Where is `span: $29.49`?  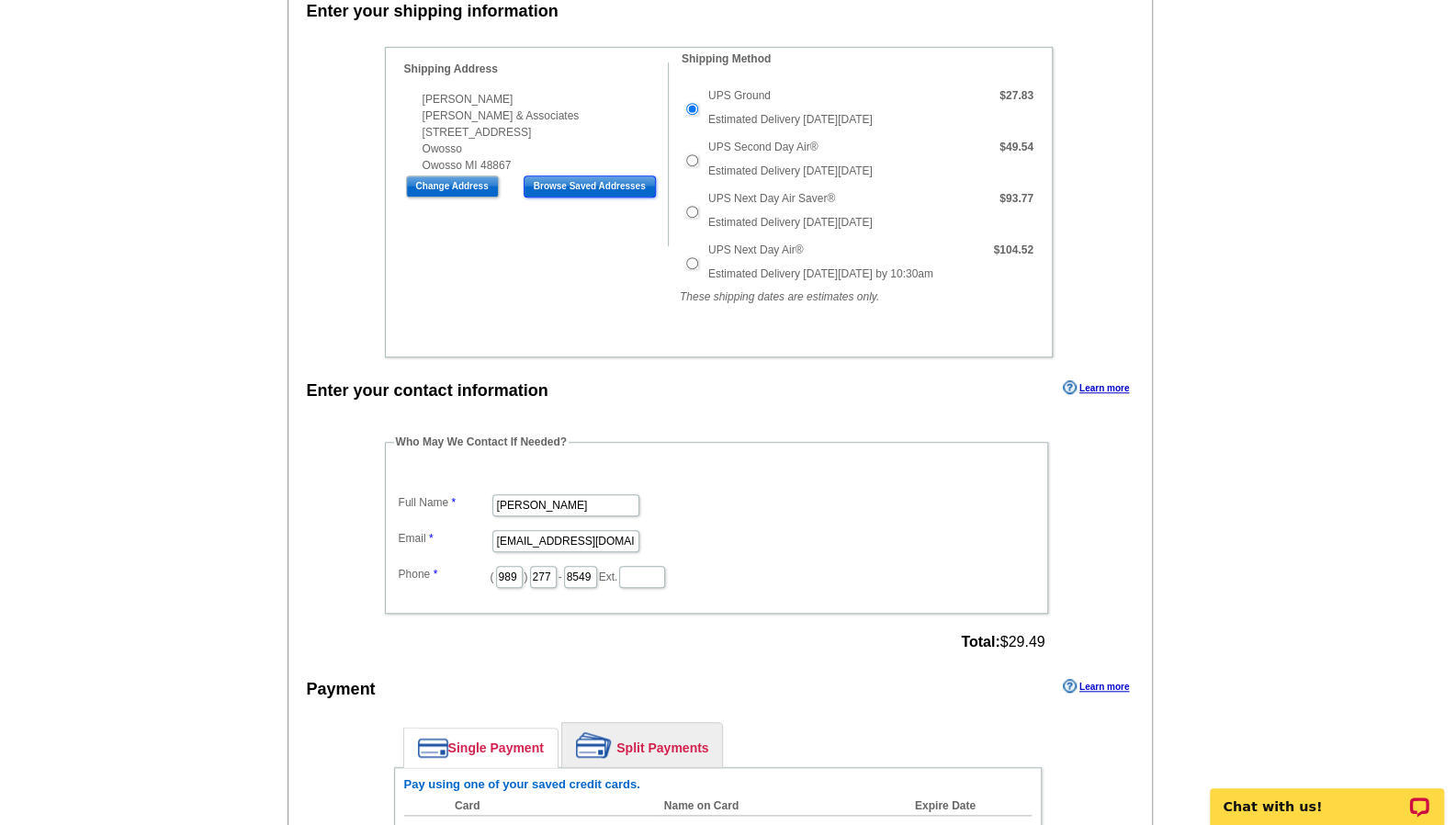 span: $29.49 is located at coordinates (1003, 642).